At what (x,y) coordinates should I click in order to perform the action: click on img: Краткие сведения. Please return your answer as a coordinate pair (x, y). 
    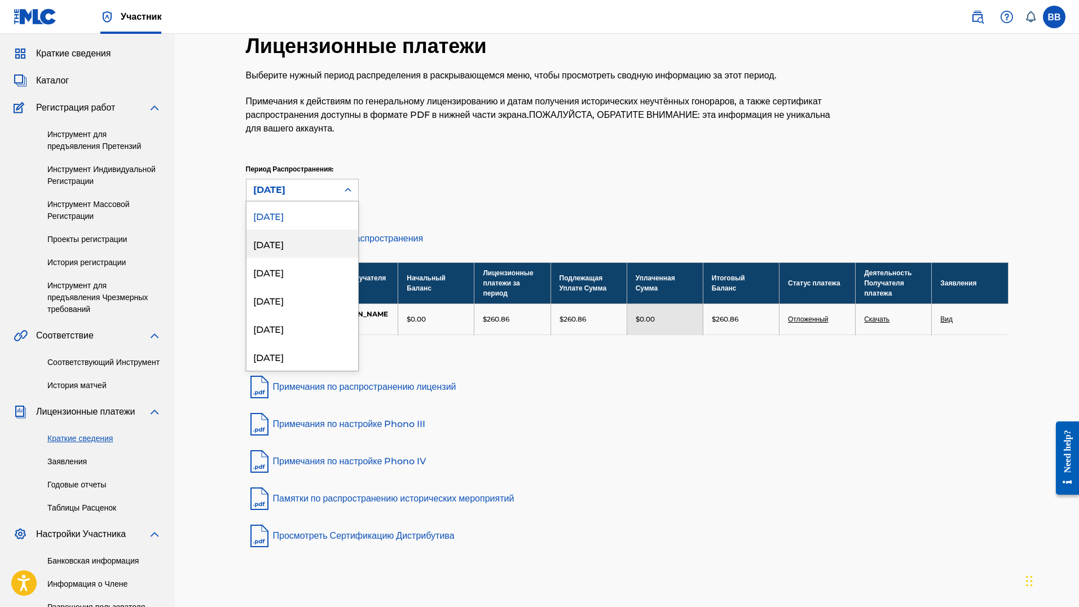
    Looking at the image, I should click on (20, 54).